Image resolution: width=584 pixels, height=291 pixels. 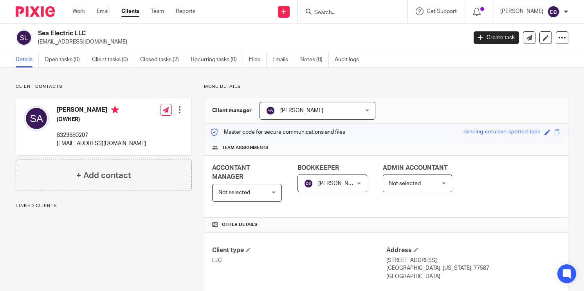 I want to click on span: ADMIN ACCOUNTANT, so click(x=416, y=168).